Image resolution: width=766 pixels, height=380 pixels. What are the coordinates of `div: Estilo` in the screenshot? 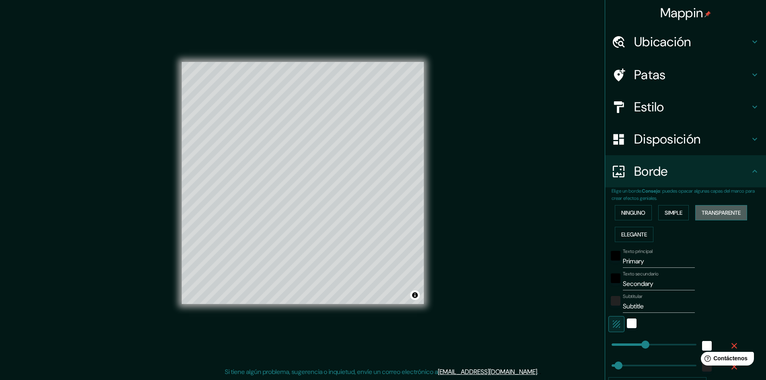 It's located at (685, 107).